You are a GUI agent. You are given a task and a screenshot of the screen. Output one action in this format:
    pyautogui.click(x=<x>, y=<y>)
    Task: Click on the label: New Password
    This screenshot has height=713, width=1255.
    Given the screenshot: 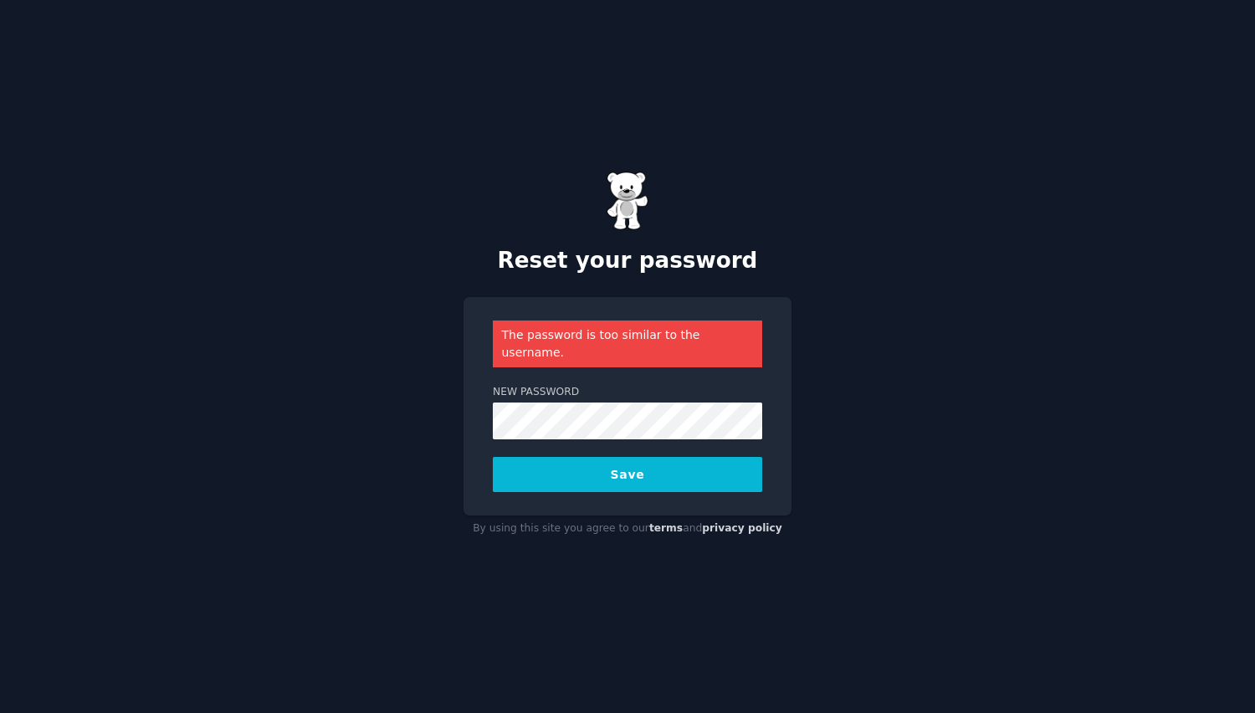 What is the action you would take?
    pyautogui.click(x=627, y=392)
    